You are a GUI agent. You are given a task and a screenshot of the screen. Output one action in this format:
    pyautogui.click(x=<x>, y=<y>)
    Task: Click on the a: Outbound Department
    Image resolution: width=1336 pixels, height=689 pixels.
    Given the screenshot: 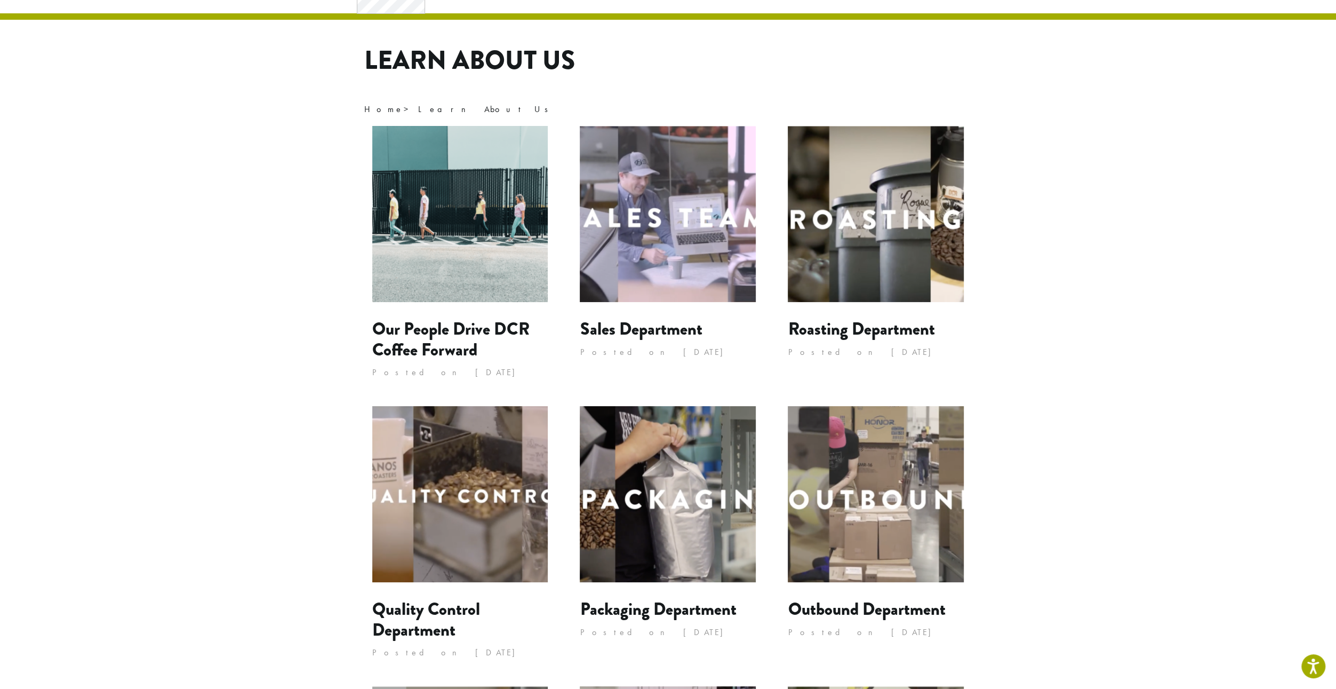 What is the action you would take?
    pyautogui.click(x=866, y=609)
    